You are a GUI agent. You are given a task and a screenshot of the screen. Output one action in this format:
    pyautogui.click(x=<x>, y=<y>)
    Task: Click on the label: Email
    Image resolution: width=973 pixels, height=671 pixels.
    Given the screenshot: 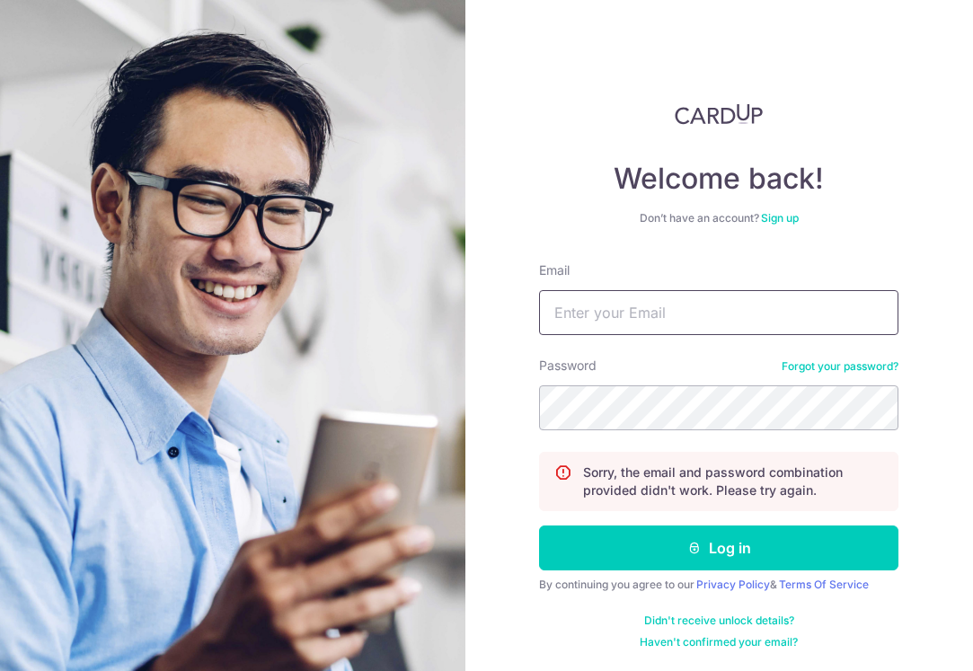 What is the action you would take?
    pyautogui.click(x=554, y=270)
    